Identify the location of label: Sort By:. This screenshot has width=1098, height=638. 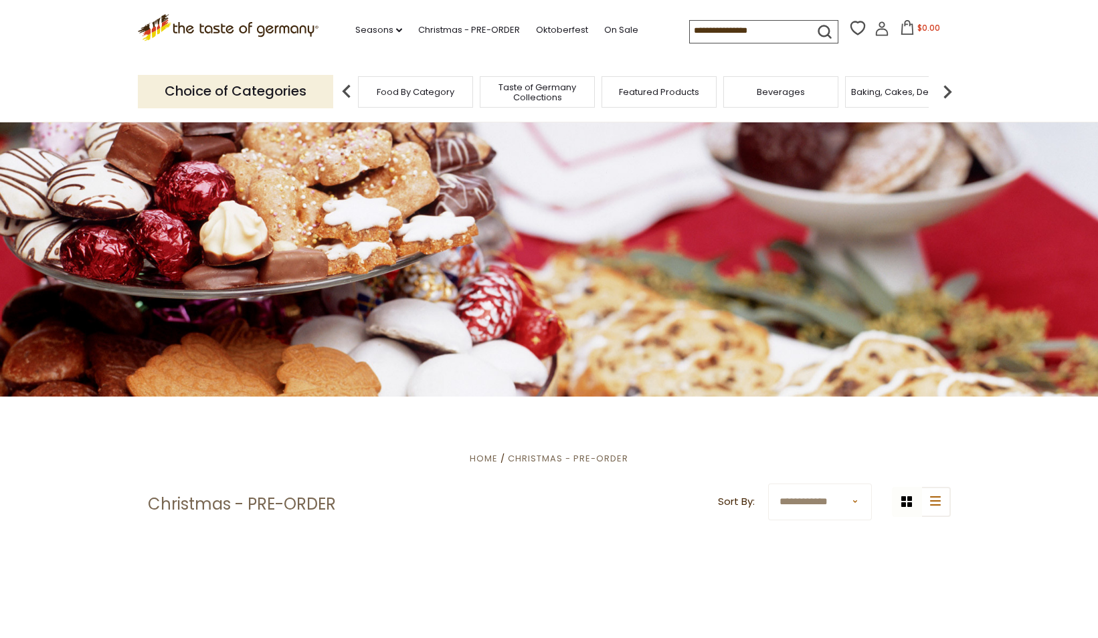
(736, 502).